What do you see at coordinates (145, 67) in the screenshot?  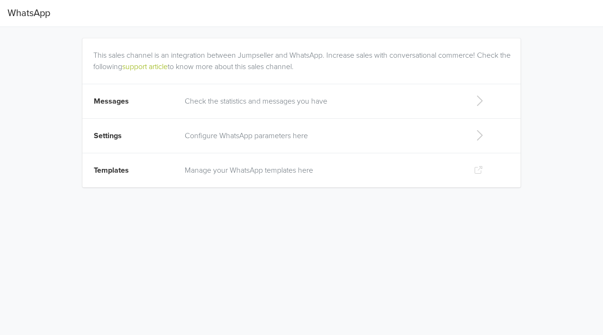 I see `a: support article` at bounding box center [145, 67].